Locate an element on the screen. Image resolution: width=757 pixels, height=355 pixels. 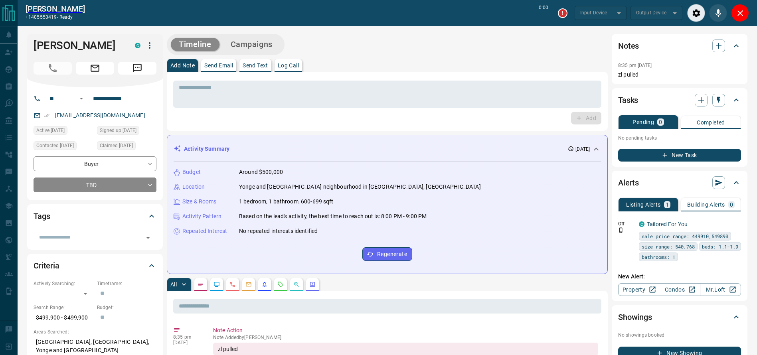
p: Send Email is located at coordinates (219, 65).